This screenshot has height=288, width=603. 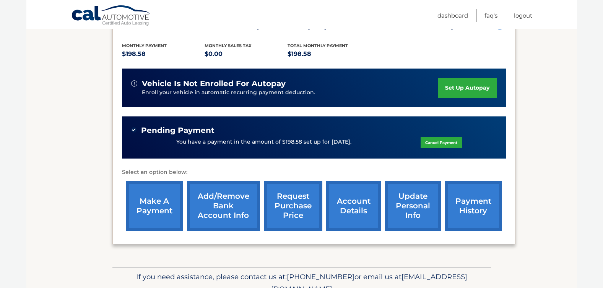 I want to click on a: FAQ's, so click(x=491, y=15).